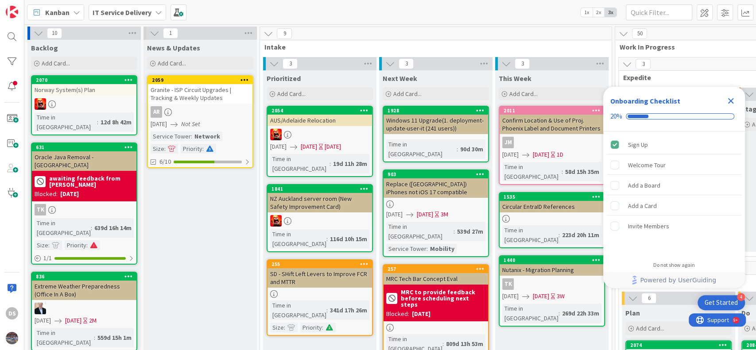 This screenshot has width=756, height=350. Describe the element at coordinates (464, 344) in the screenshot. I see `div: 809d 13h 53m` at that location.